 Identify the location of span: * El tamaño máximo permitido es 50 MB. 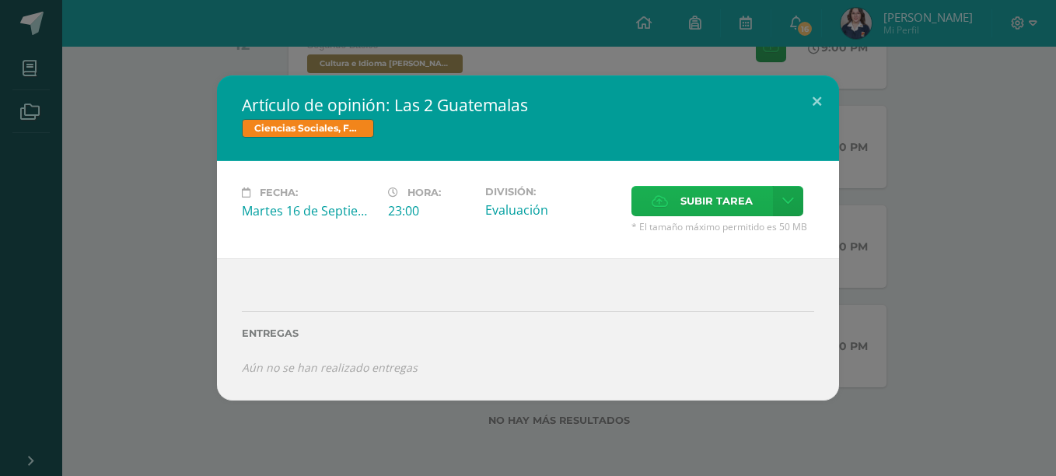
(723, 226).